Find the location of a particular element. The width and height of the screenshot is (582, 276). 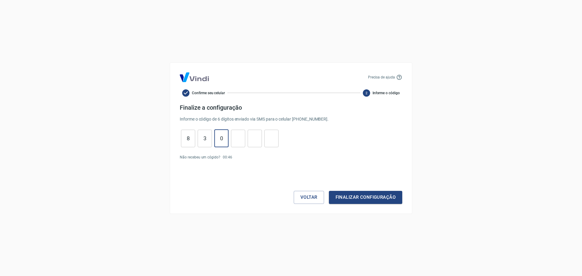

span: Informe o código is located at coordinates (386, 93).